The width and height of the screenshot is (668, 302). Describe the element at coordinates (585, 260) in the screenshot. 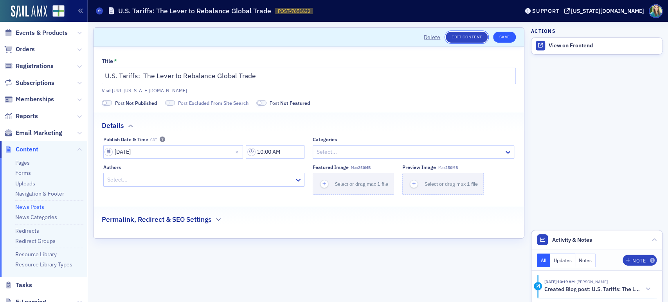

I see `button: Notes` at that location.